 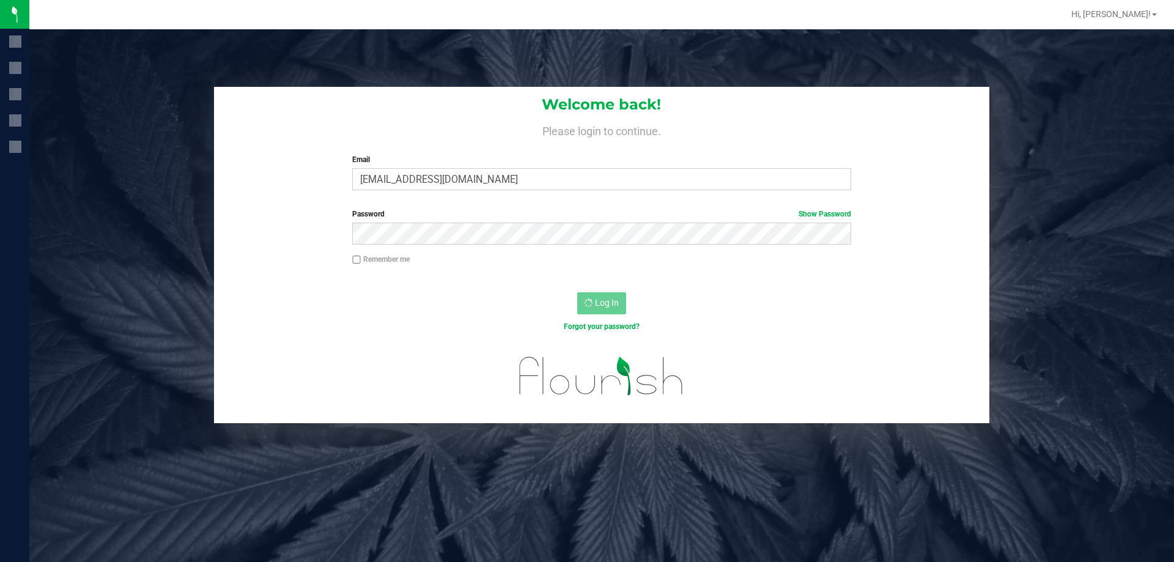 What do you see at coordinates (825, 214) in the screenshot?
I see `a: Show Password` at bounding box center [825, 214].